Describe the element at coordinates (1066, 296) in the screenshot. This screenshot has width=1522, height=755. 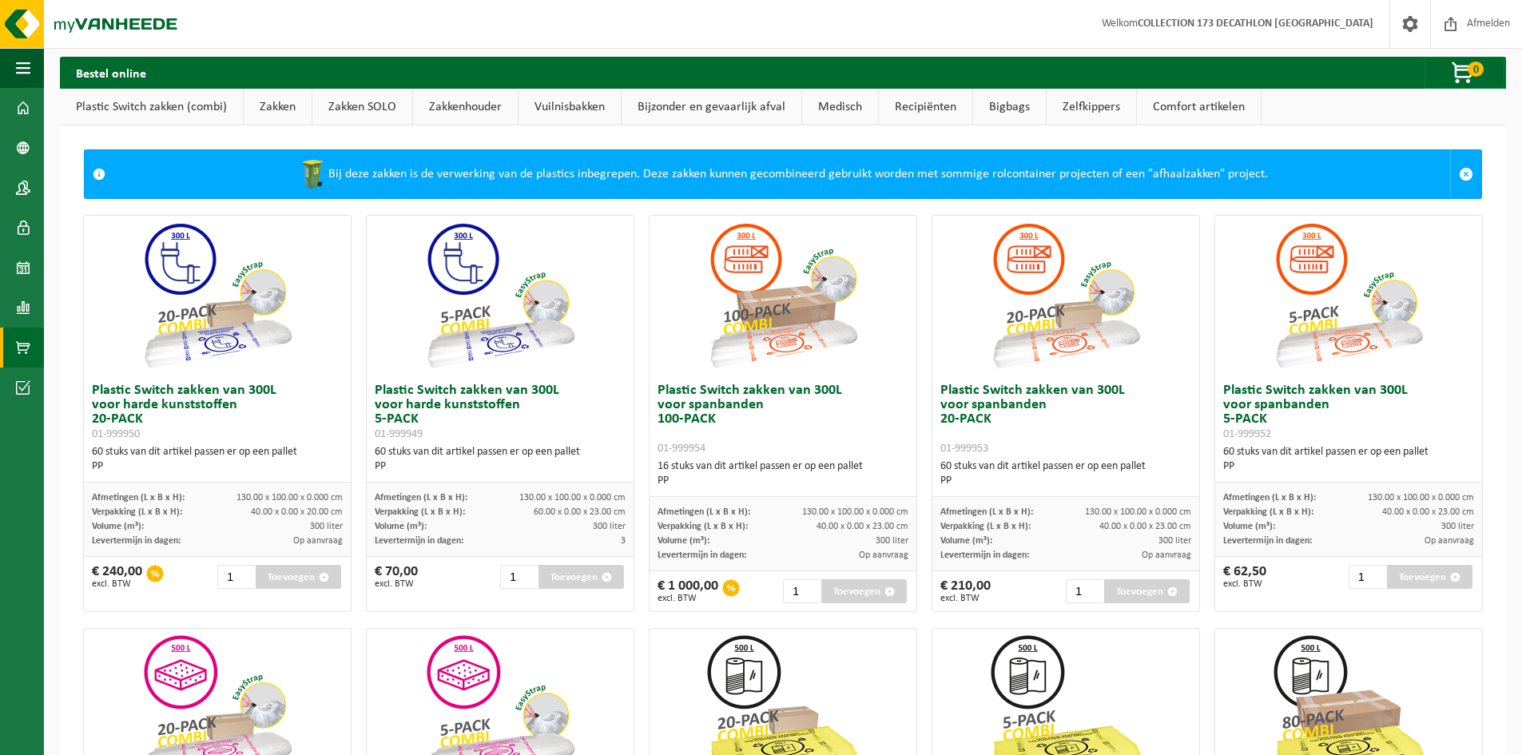
I see `img: 01-999953` at that location.